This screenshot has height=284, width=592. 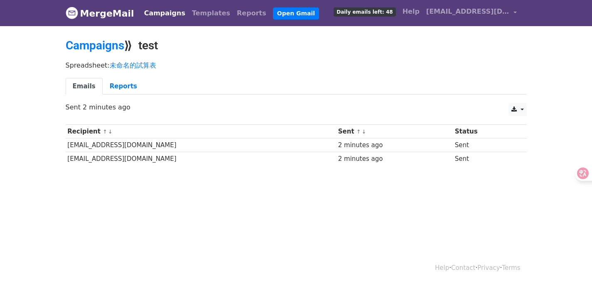 What do you see at coordinates (463, 268) in the screenshot?
I see `a: Contact` at bounding box center [463, 268].